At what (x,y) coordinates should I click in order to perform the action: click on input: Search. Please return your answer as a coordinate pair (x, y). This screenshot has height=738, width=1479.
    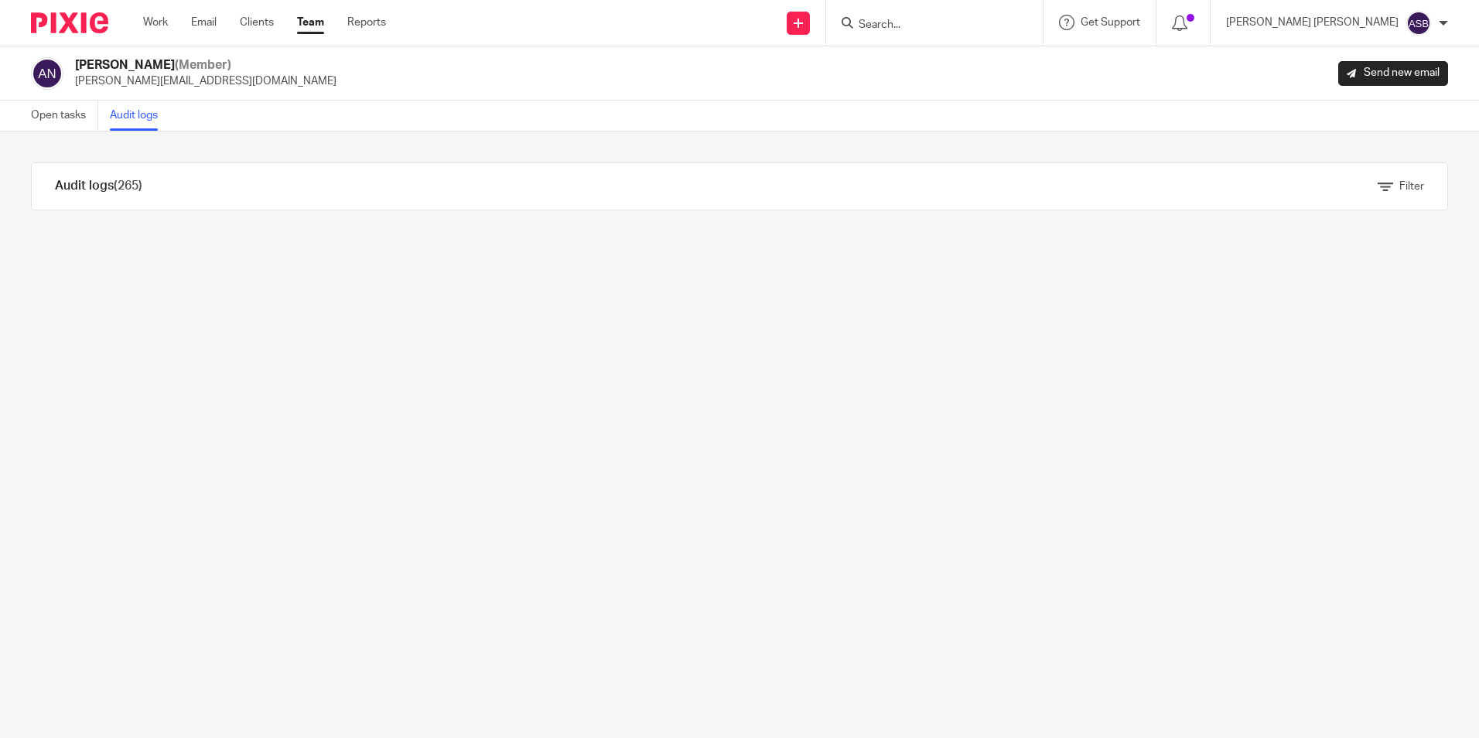
    Looking at the image, I should click on (927, 26).